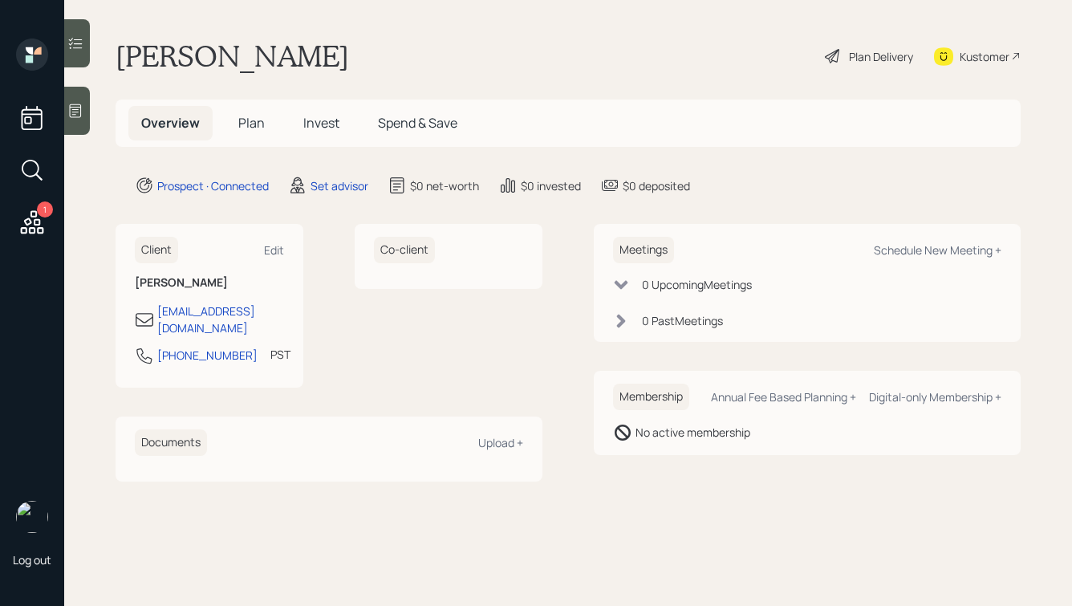  I want to click on h6: Meetings, so click(643, 249).